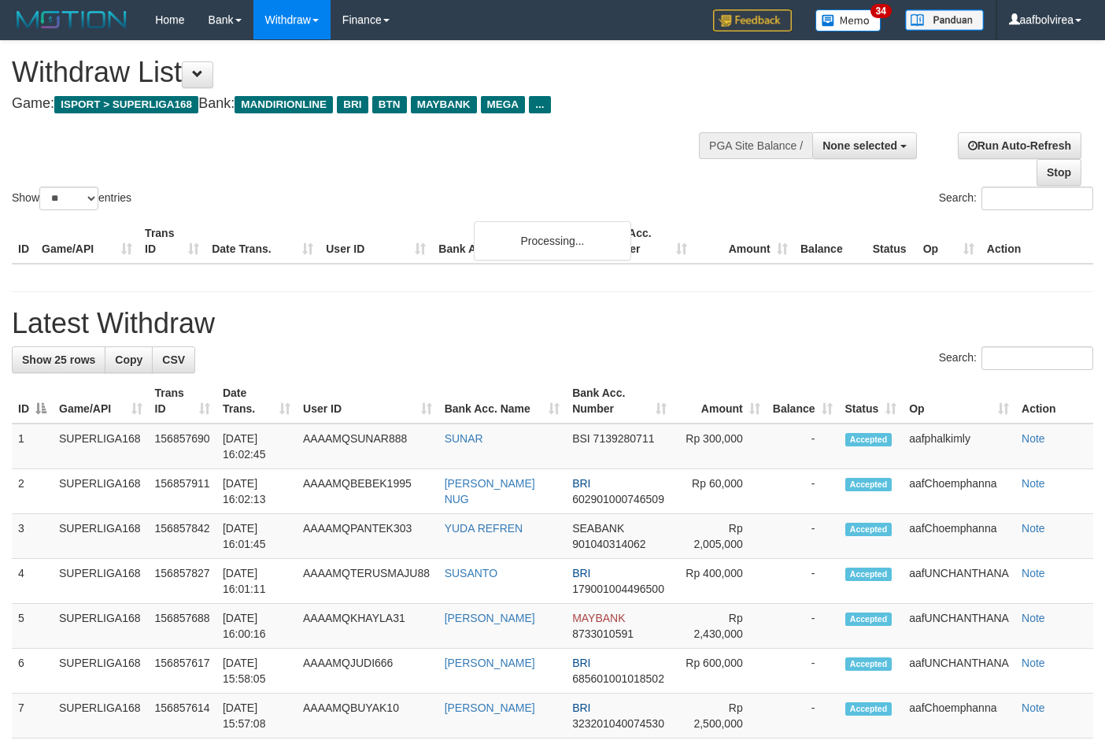  I want to click on td: 156857911, so click(183, 491).